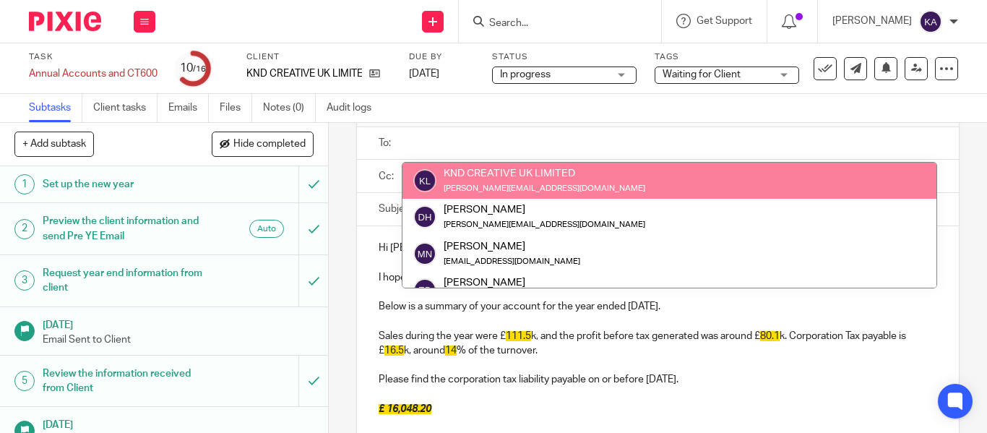  What do you see at coordinates (236, 108) in the screenshot?
I see `a: Files` at bounding box center [236, 108].